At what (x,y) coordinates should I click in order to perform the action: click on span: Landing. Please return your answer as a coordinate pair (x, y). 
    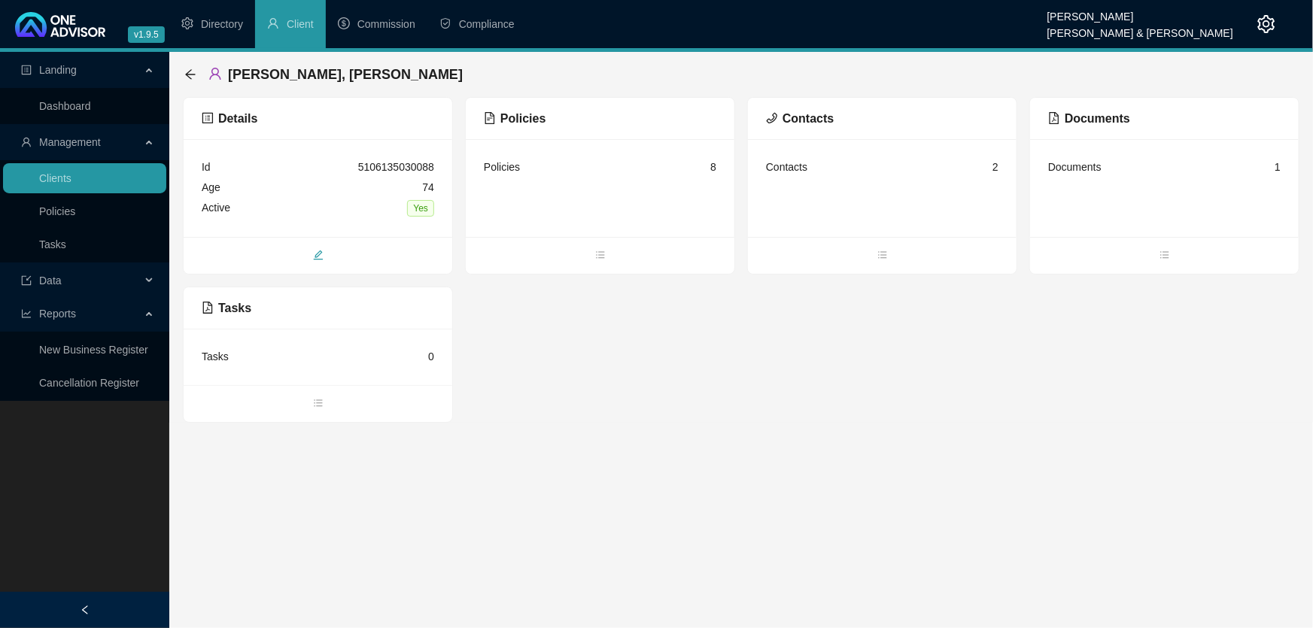
    Looking at the image, I should click on (58, 70).